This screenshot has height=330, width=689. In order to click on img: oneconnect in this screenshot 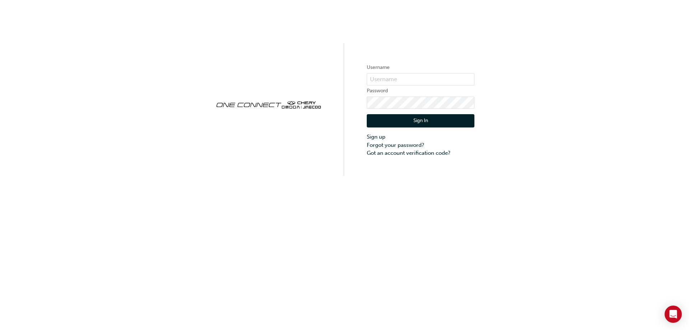, I will do `click(269, 104)`.